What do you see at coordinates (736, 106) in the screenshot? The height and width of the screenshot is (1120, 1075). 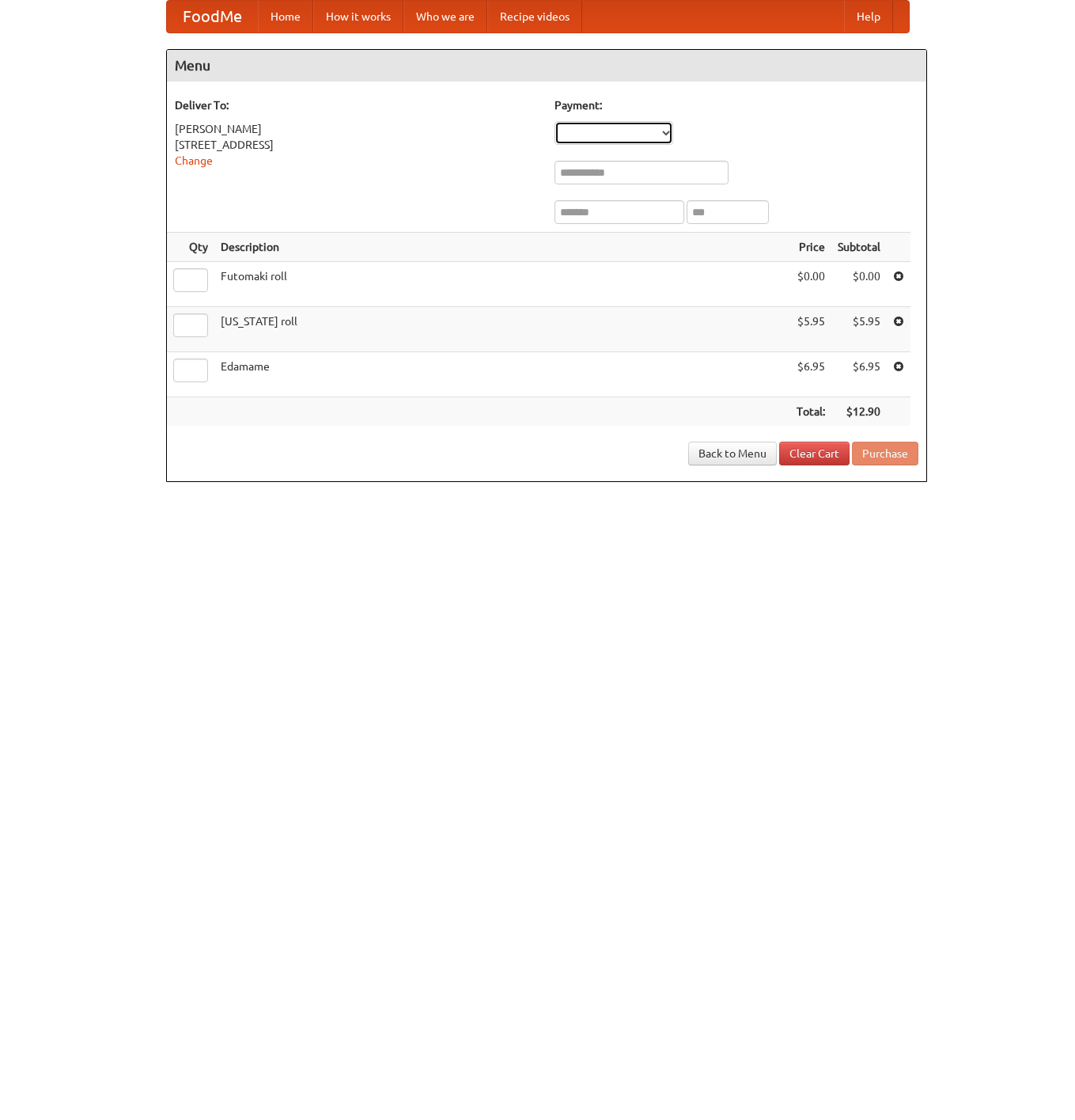 I see `h5: Payment:` at bounding box center [736, 106].